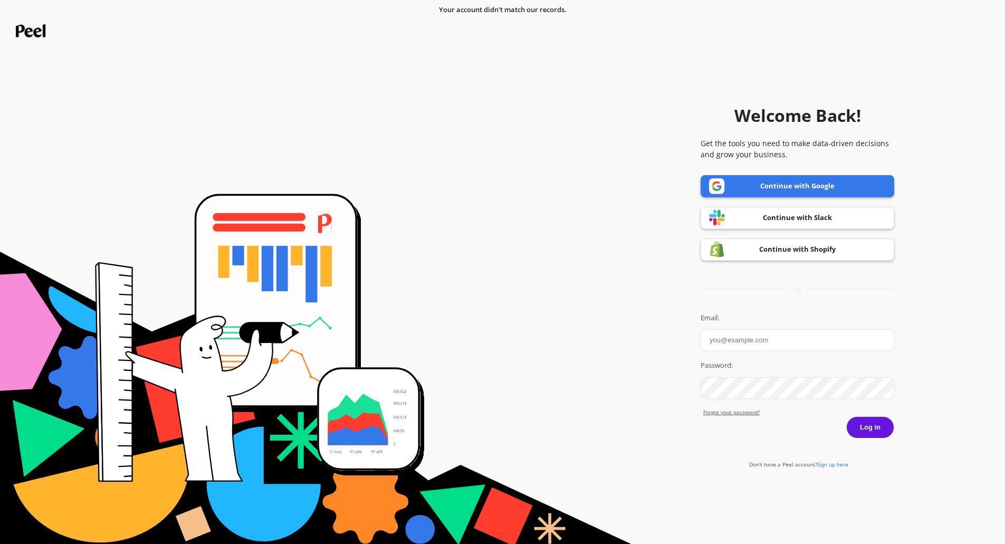  Describe the element at coordinates (797, 218) in the screenshot. I see `a: Continue with Slack` at that location.